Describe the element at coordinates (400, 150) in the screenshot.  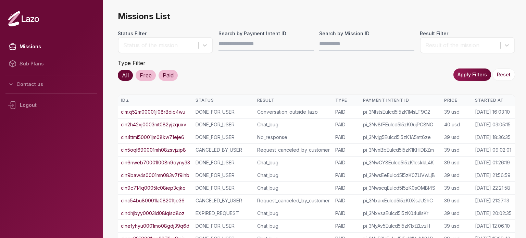
I see `div: pi_3NvxBbEulcd5I5zK1KHIDBZm` at that location.